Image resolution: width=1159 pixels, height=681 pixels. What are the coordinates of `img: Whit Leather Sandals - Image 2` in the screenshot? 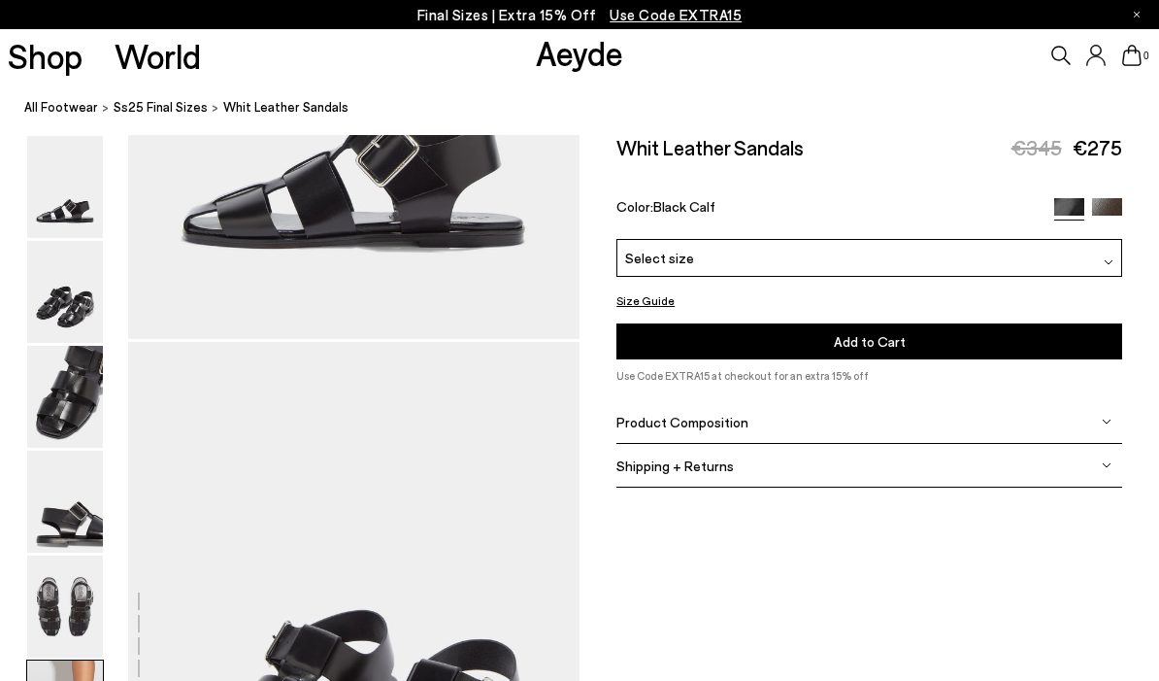 It's located at (65, 291).